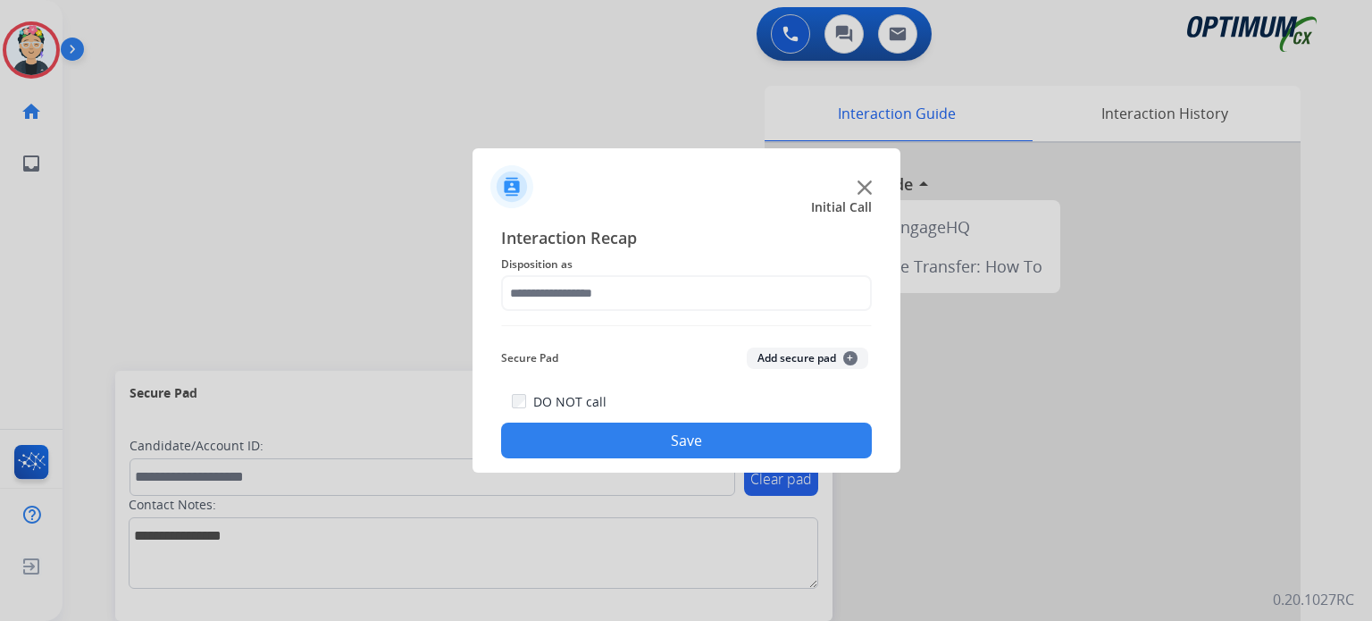  I want to click on span: Interaction Recap, so click(686, 239).